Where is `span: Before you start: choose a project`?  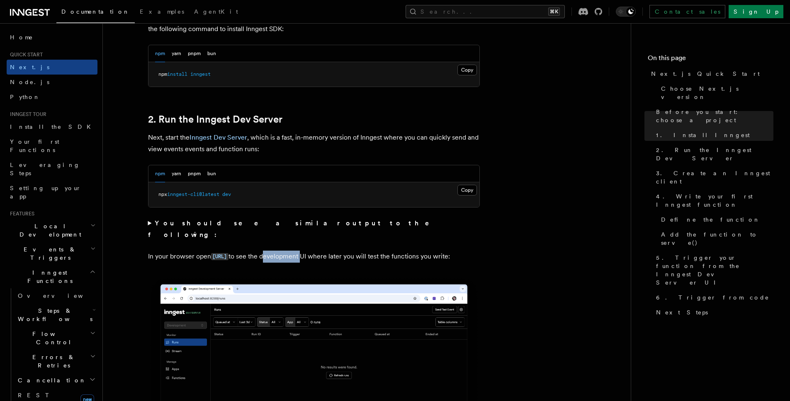 span: Before you start: choose a project is located at coordinates (714, 116).